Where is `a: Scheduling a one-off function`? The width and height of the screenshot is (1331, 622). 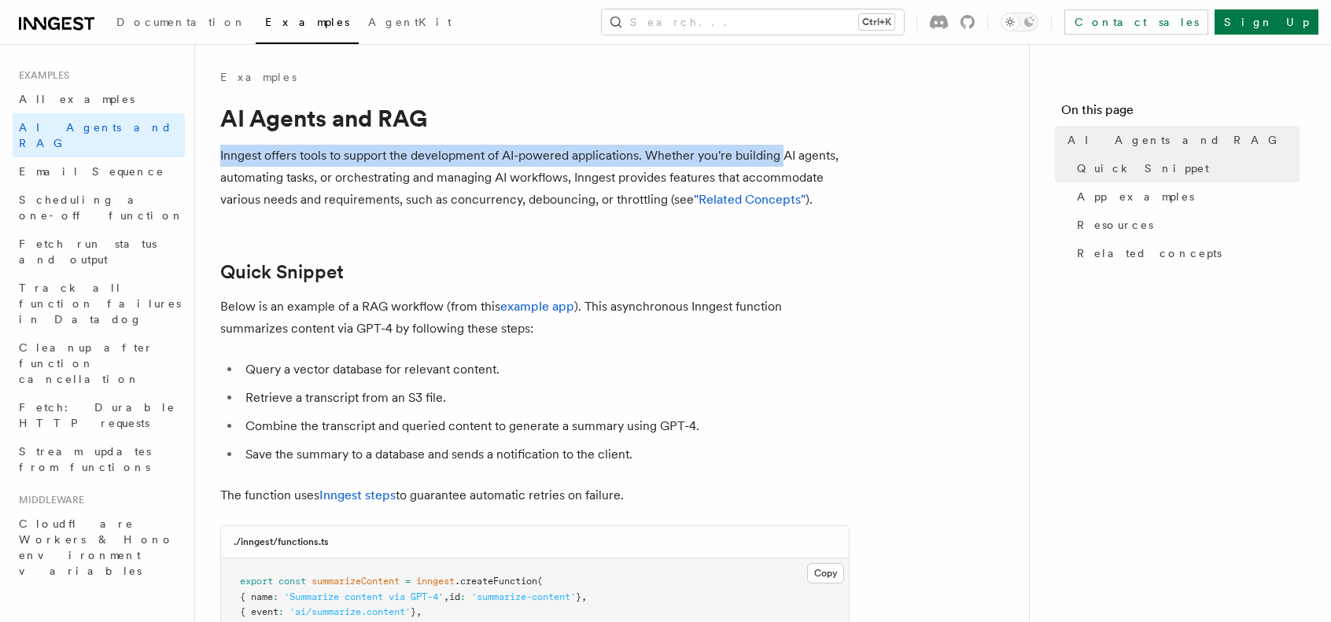
a: Scheduling a one-off function is located at coordinates (98, 208).